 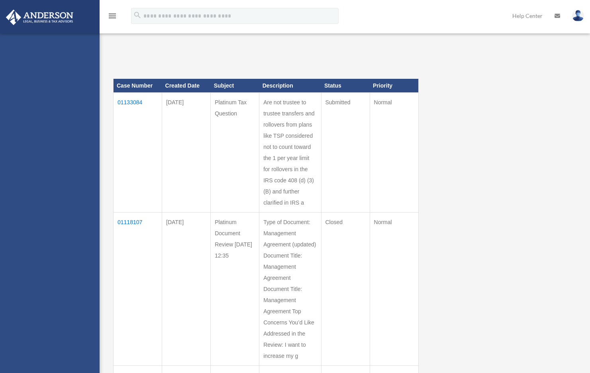 What do you see at coordinates (138, 152) in the screenshot?
I see `td: 01133084` at bounding box center [138, 152].